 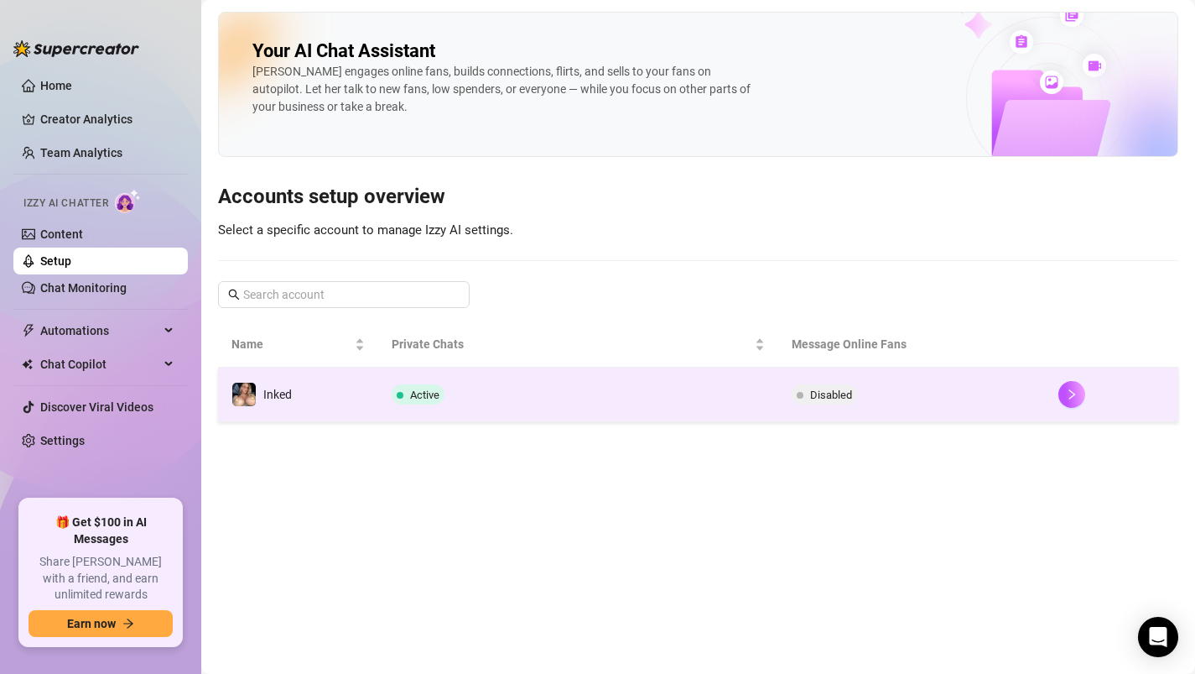 I want to click on a: Home, so click(x=56, y=86).